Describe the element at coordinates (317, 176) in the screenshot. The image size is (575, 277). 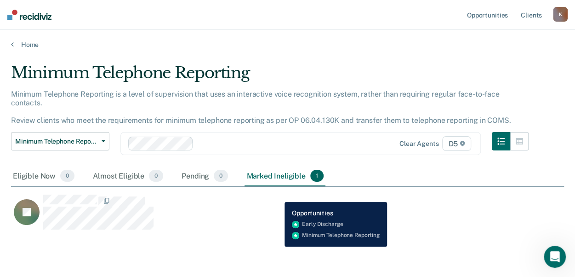
I see `span: 1` at that location.